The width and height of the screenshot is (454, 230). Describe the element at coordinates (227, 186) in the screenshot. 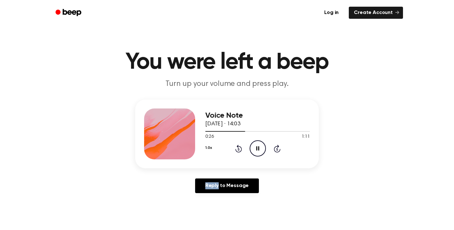

I see `a: Reply to Message` at that location.